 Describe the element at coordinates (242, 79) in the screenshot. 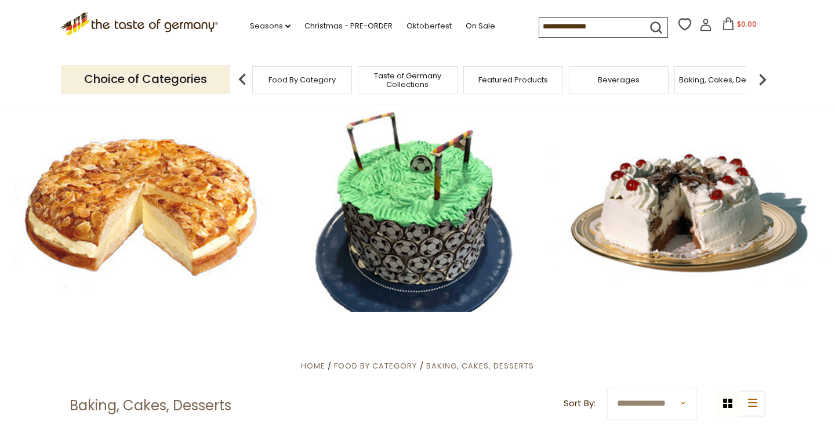

I see `img: previous arrow` at that location.